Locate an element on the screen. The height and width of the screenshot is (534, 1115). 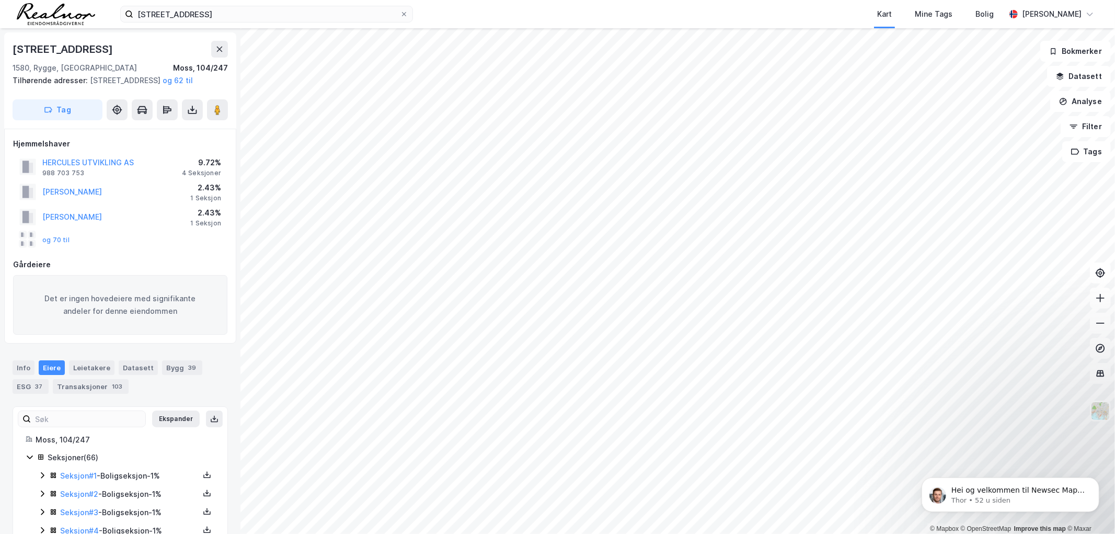
button: Bokmerker is located at coordinates (1075, 51).